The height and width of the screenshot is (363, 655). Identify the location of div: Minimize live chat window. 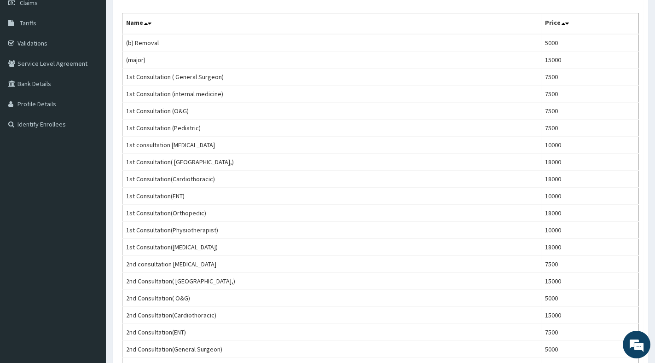
(162, 16).